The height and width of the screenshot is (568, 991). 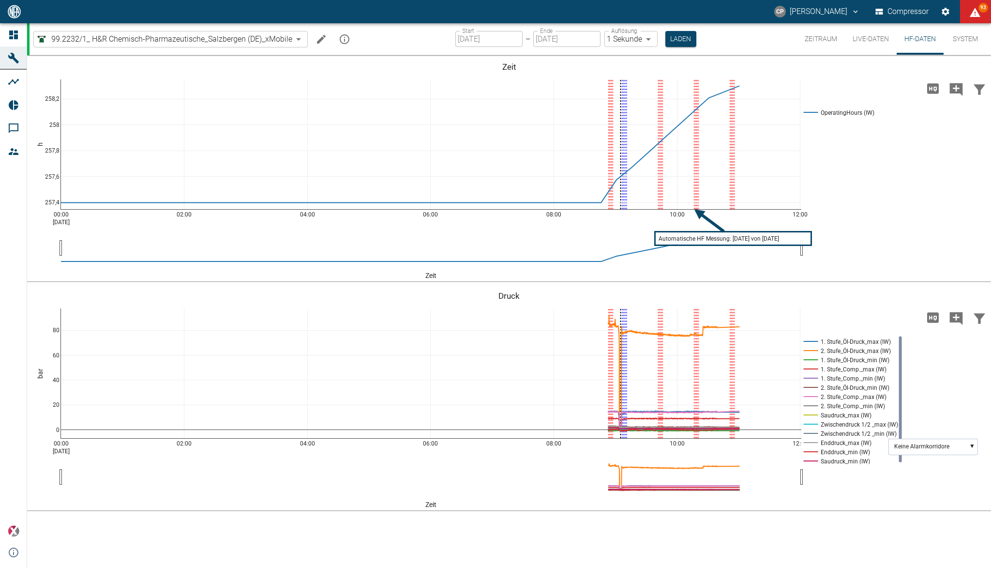 What do you see at coordinates (817, 12) in the screenshot?
I see `button: christoph.palm@neuman-esser.com` at bounding box center [817, 12].